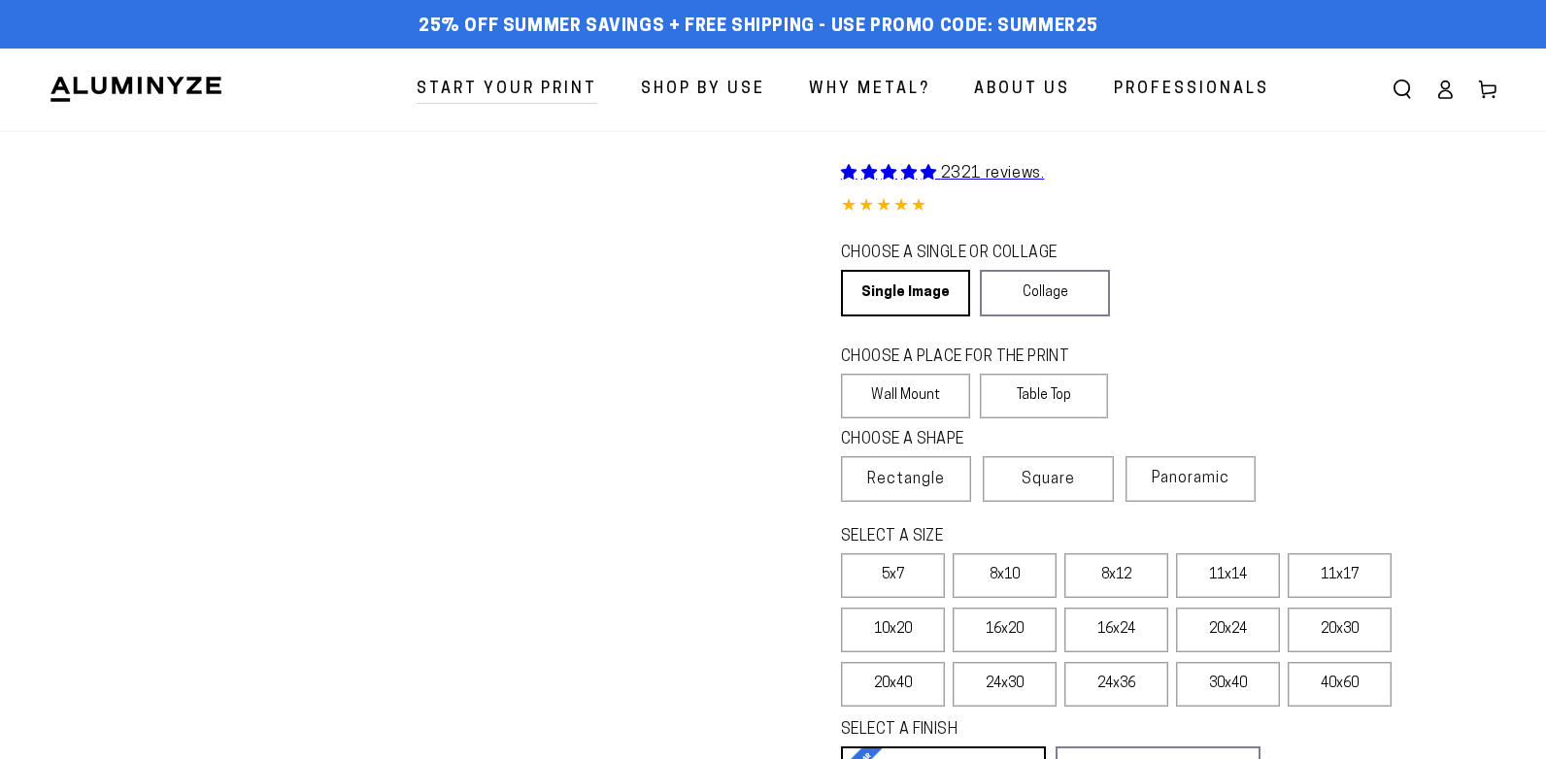 The height and width of the screenshot is (759, 1546). I want to click on a: Why Metal?, so click(869, 89).